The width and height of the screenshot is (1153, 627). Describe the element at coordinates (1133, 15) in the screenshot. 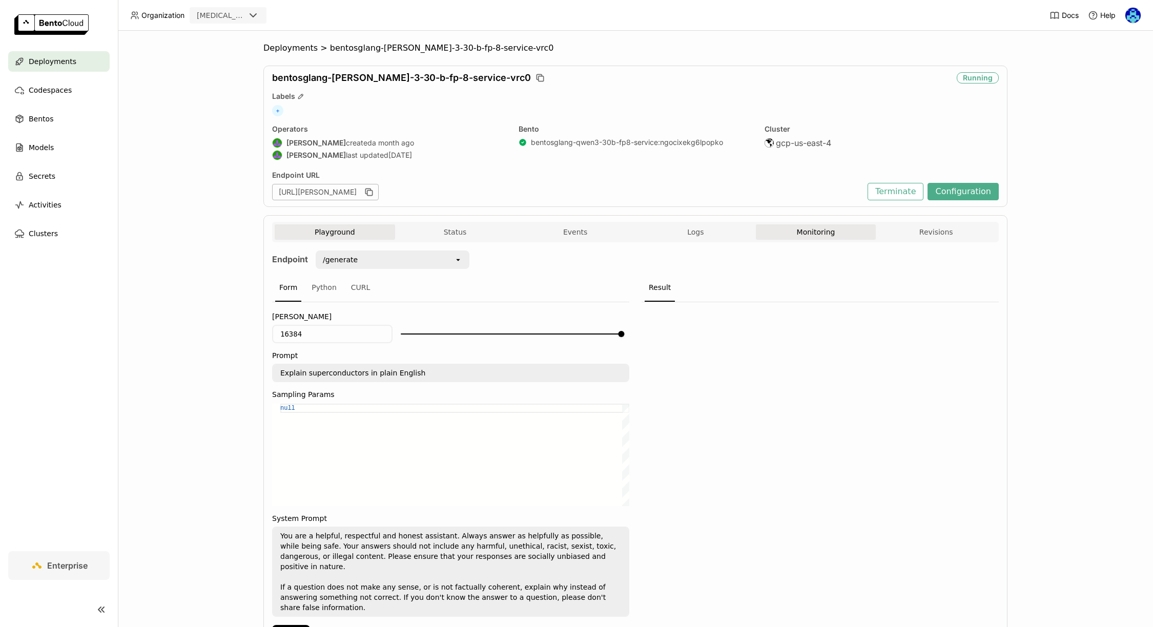

I see `img: Shaun Wei` at that location.